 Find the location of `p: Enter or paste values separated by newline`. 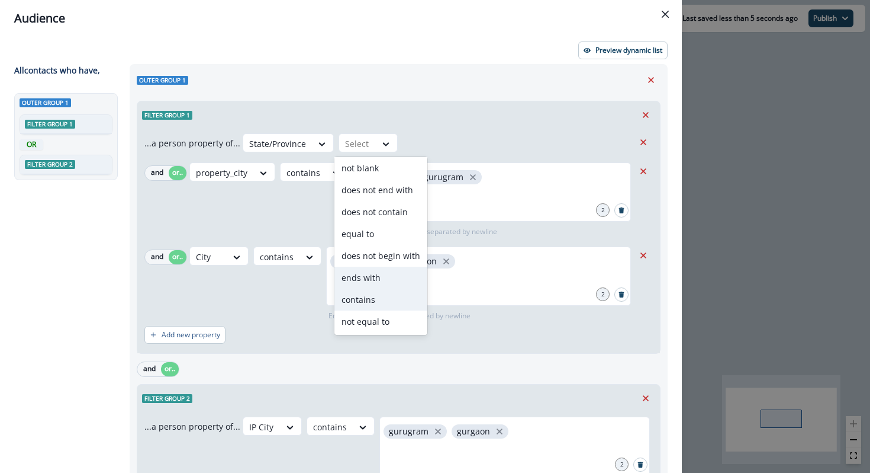

p: Enter or paste values separated by newline is located at coordinates (400, 316).